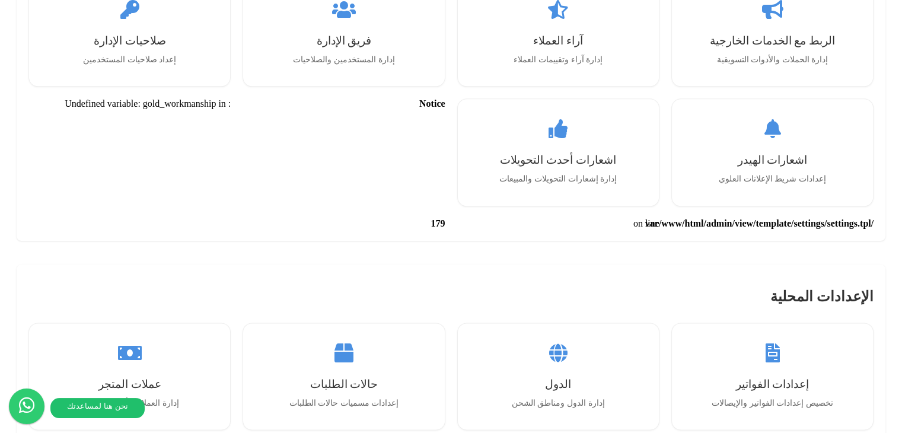 This screenshot has height=433, width=902. What do you see at coordinates (558, 376) in the screenshot?
I see `a: الدولإدارة الدول ومناطق الشحن` at bounding box center [558, 376].